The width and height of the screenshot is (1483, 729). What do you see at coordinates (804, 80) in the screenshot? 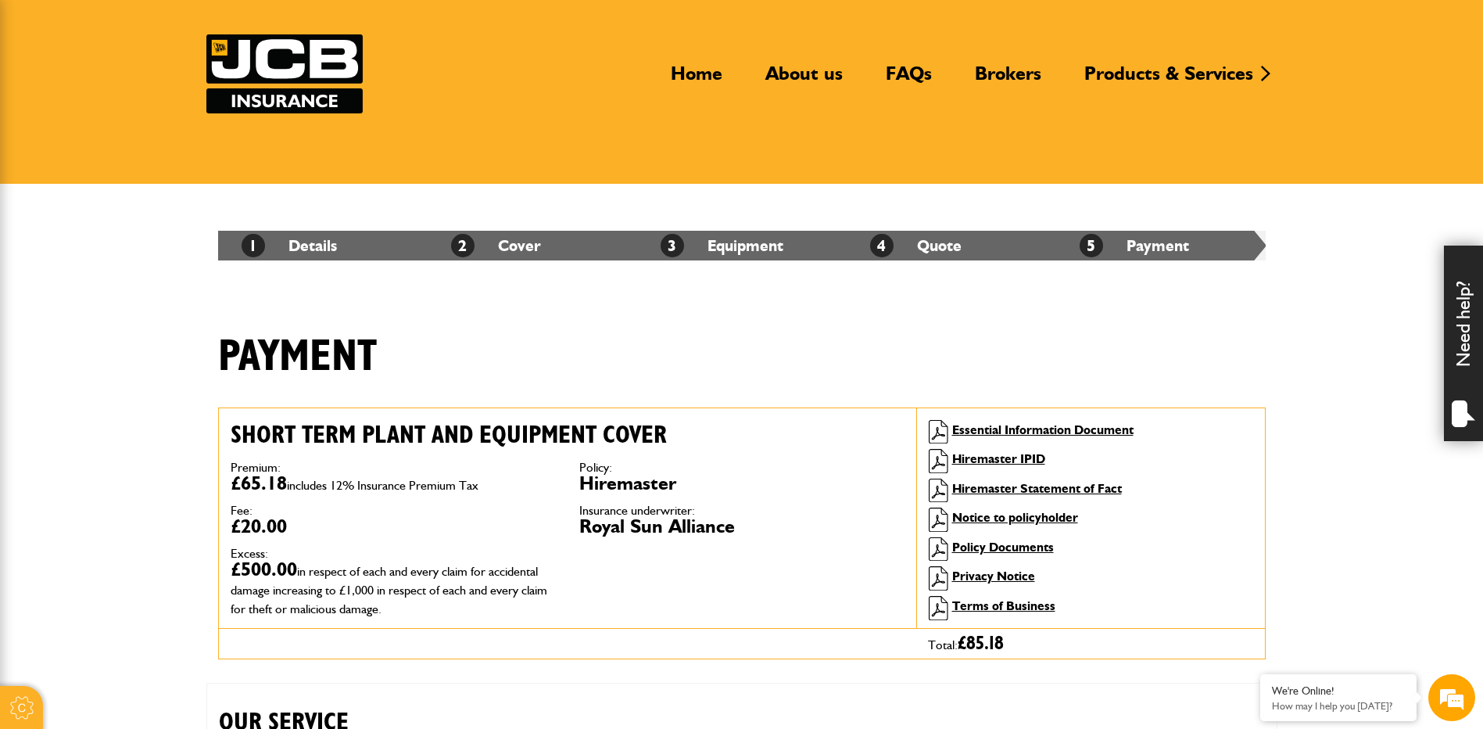
I see `a: About us` at bounding box center [804, 80].